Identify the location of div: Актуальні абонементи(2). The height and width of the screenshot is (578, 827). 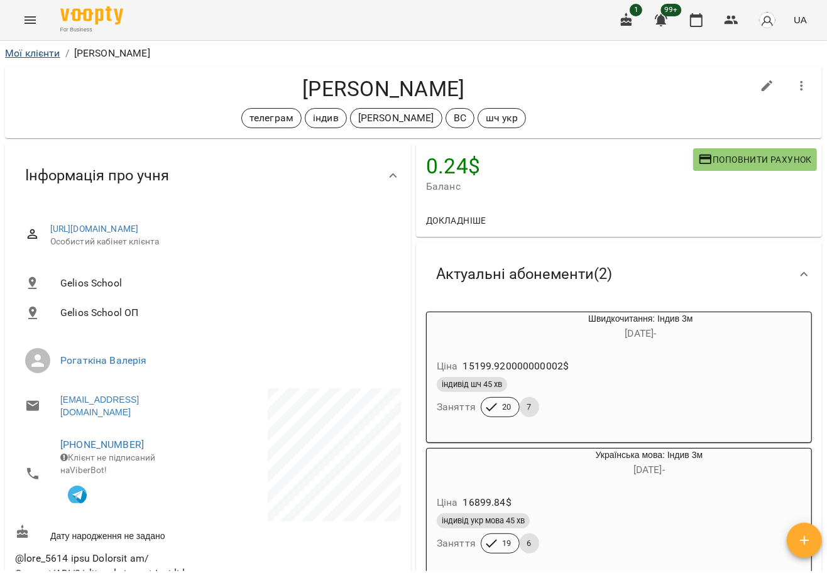
(619, 274).